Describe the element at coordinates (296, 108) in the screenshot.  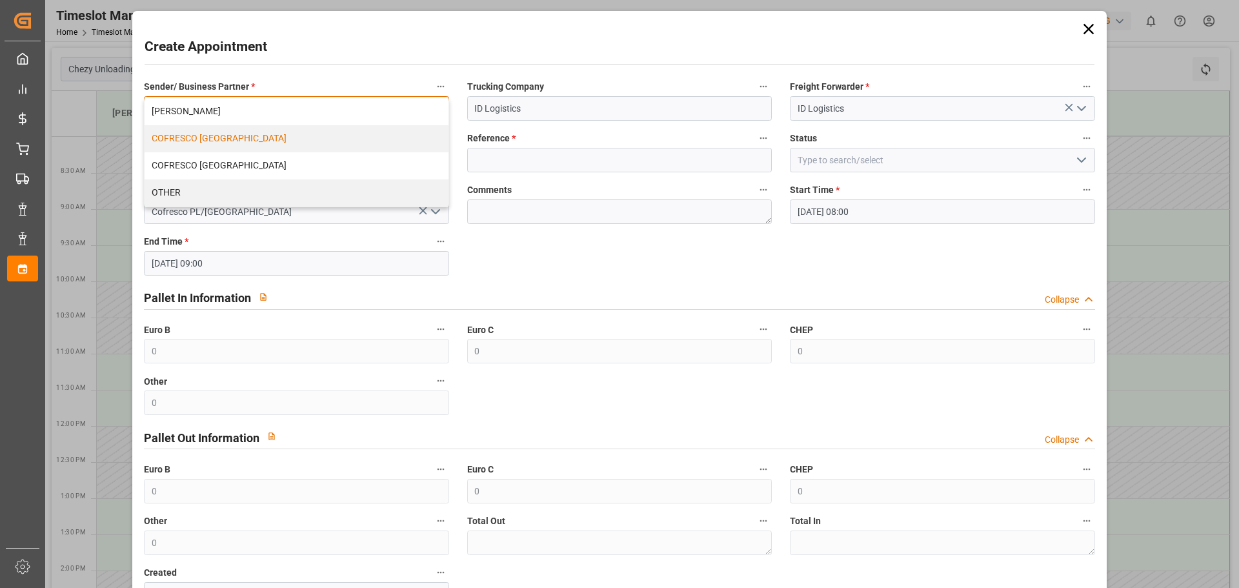
I see `button: close menu` at that location.